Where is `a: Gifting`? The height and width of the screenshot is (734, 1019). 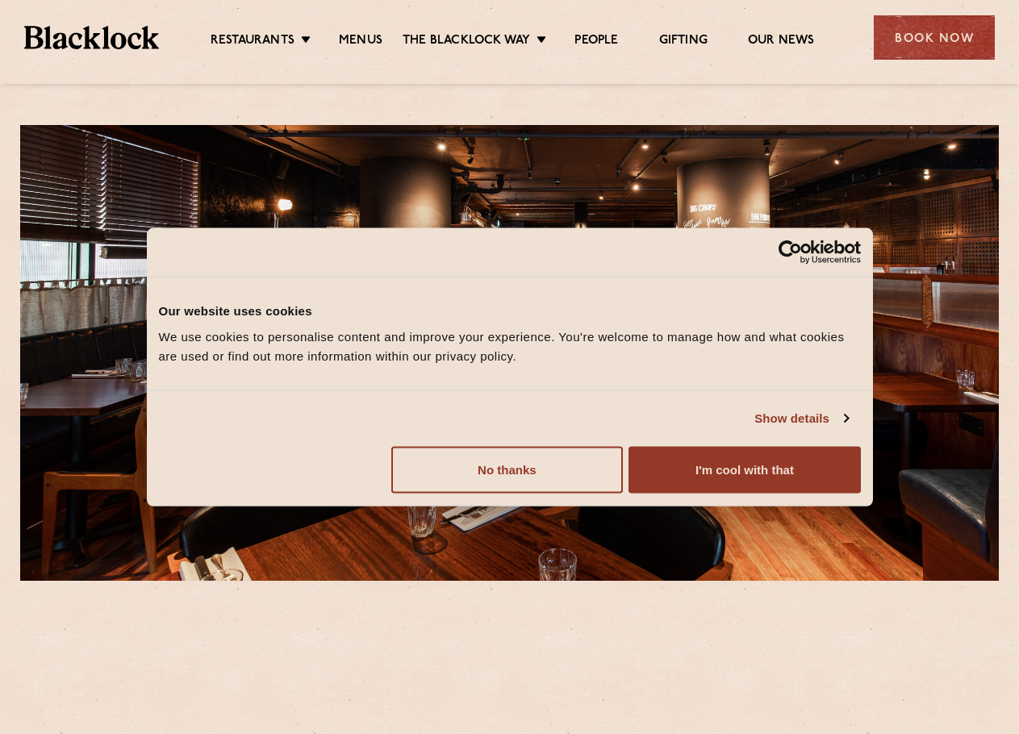
a: Gifting is located at coordinates (683, 42).